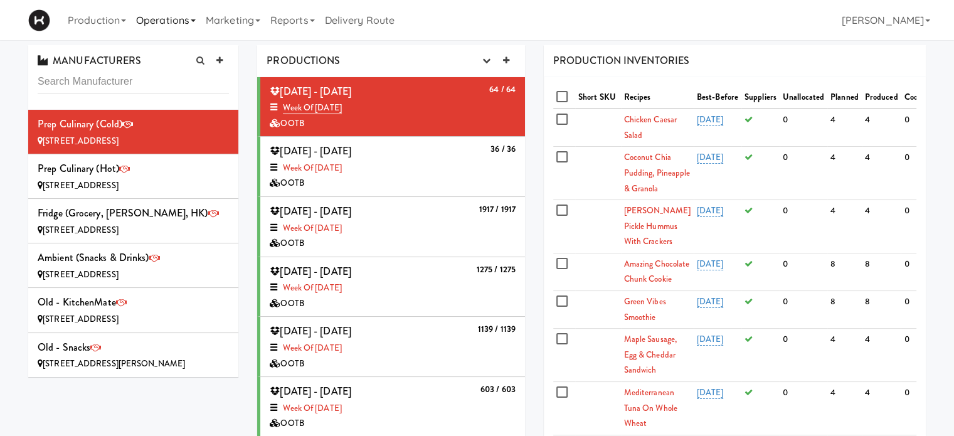 The width and height of the screenshot is (954, 436). What do you see at coordinates (657, 98) in the screenshot?
I see `th: Recipes` at bounding box center [657, 98].